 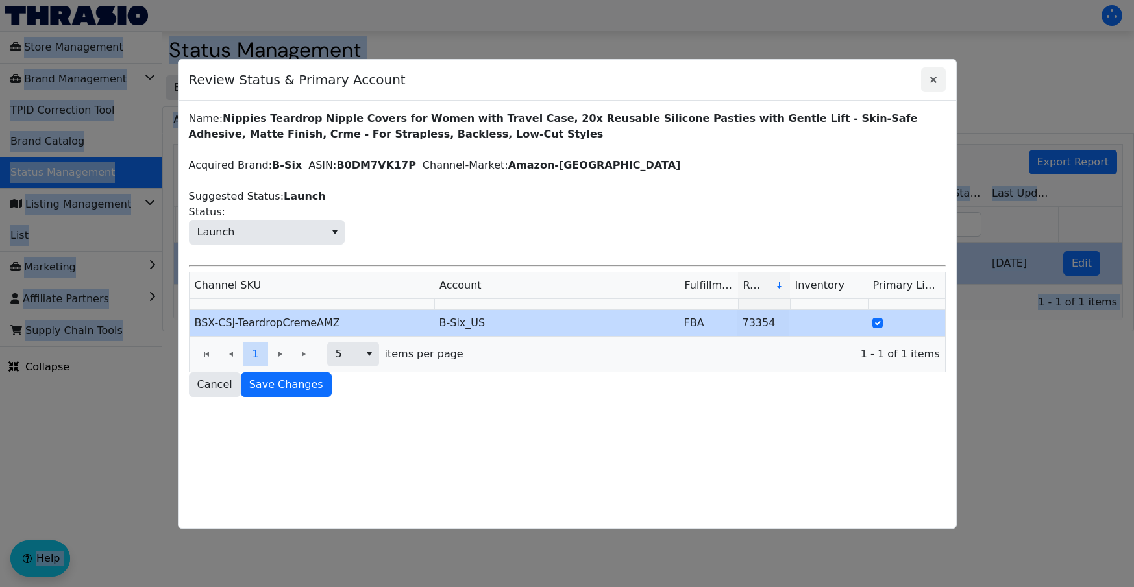 I want to click on td: FBA, so click(x=708, y=323).